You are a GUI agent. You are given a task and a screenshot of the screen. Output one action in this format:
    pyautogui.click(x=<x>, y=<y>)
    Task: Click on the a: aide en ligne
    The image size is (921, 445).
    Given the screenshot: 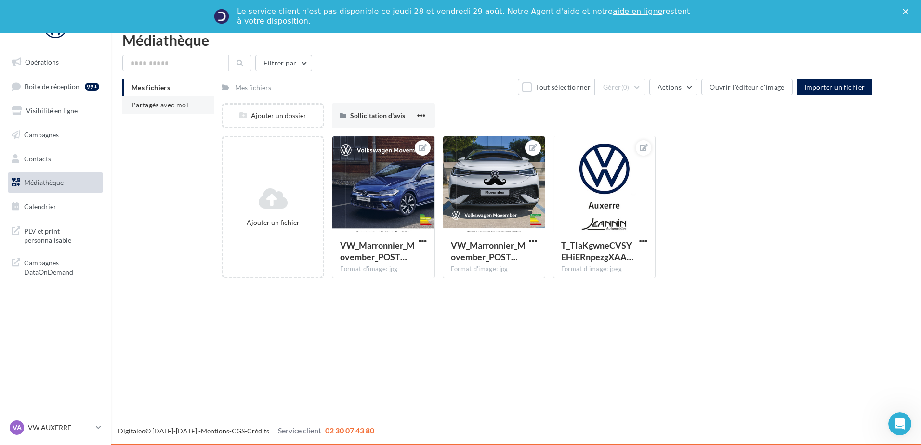 What is the action you would take?
    pyautogui.click(x=637, y=11)
    